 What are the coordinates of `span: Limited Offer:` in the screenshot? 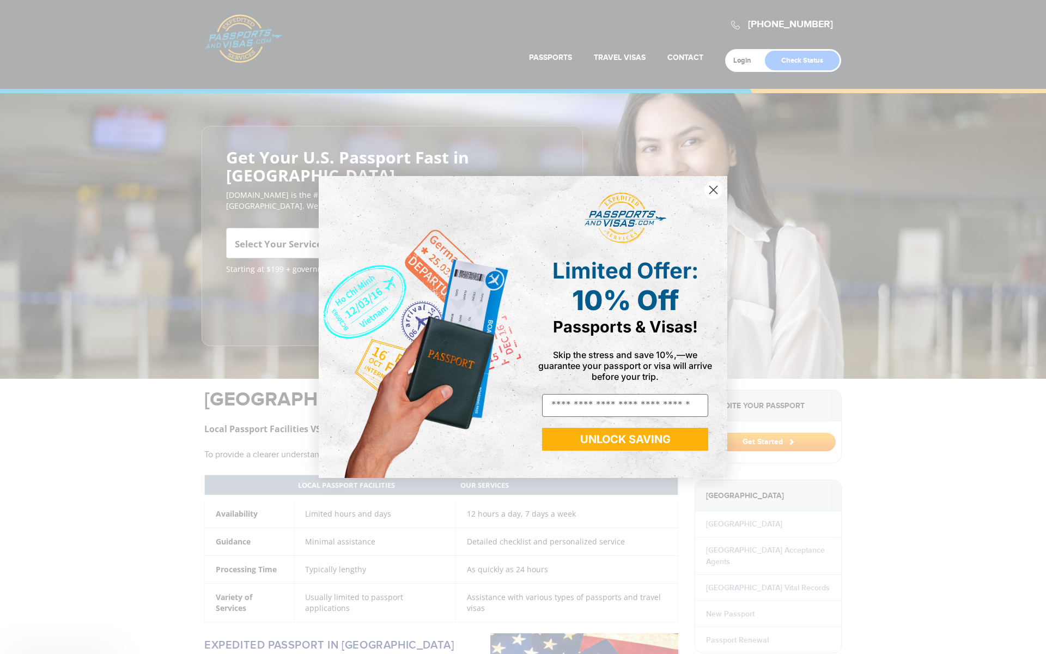 It's located at (625, 270).